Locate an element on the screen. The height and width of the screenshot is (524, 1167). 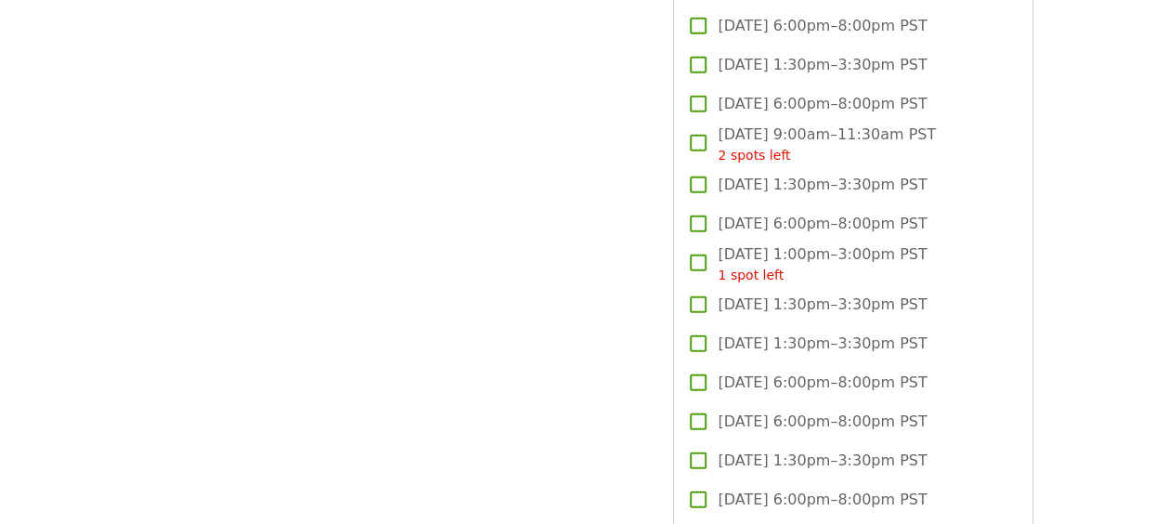
span: 1 spot left is located at coordinates (750, 275).